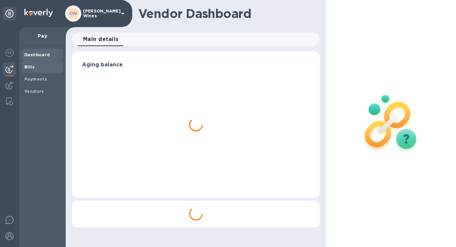 This screenshot has width=456, height=247. I want to click on b: Dashboard, so click(37, 55).